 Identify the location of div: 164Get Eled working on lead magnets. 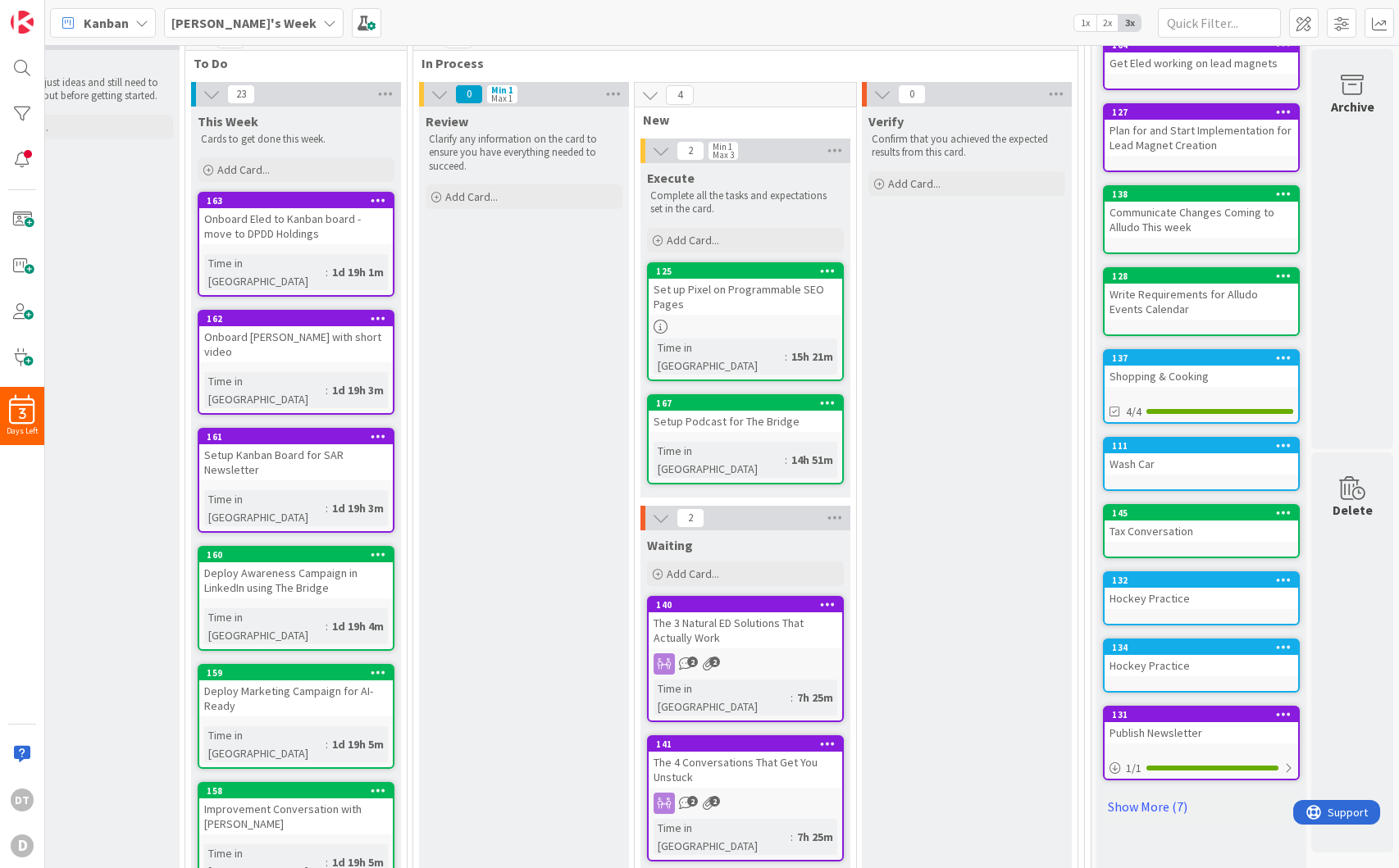
(1202, 56).